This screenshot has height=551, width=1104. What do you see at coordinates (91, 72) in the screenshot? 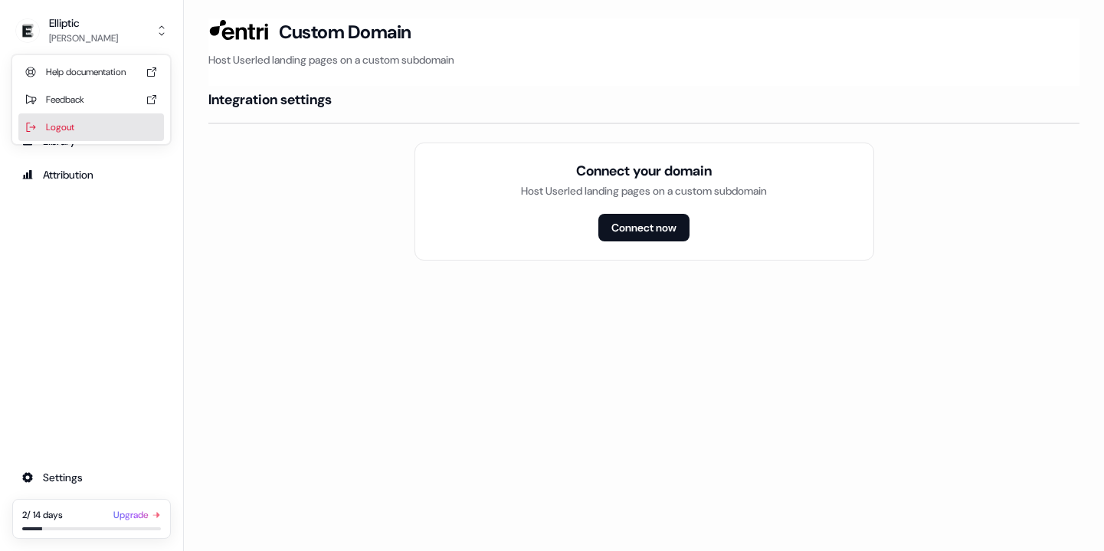
I see `div: Help documentation` at bounding box center [91, 72].